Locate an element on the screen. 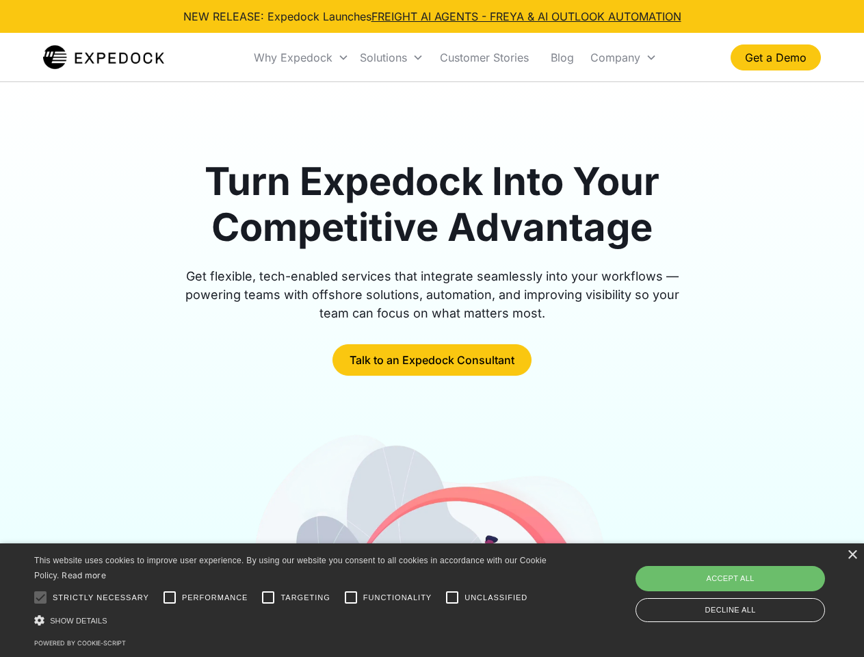 This screenshot has height=657, width=864. h1: Turn Expedock Into Your Competitive Advantage is located at coordinates (432, 205).